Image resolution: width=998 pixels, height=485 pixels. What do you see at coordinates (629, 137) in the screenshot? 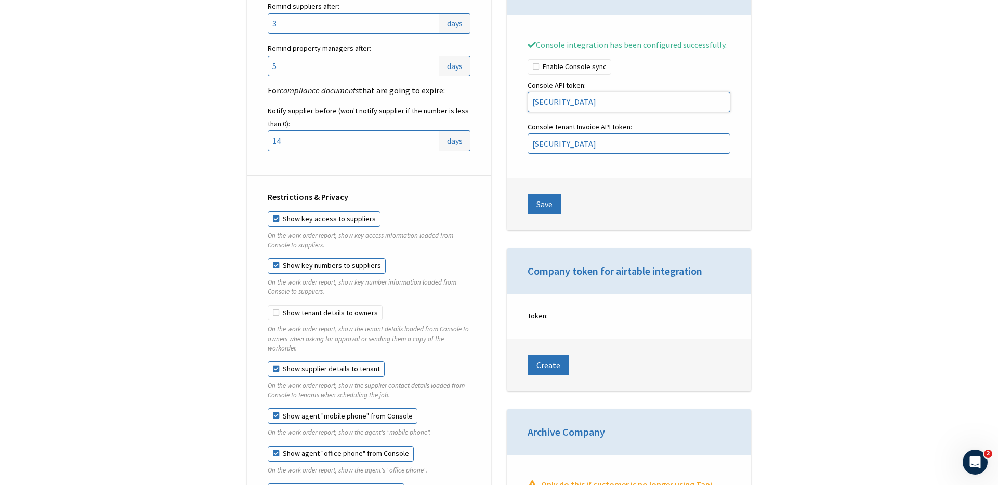
I see `label: Console Tenant Invoice API token:` at bounding box center [629, 137].